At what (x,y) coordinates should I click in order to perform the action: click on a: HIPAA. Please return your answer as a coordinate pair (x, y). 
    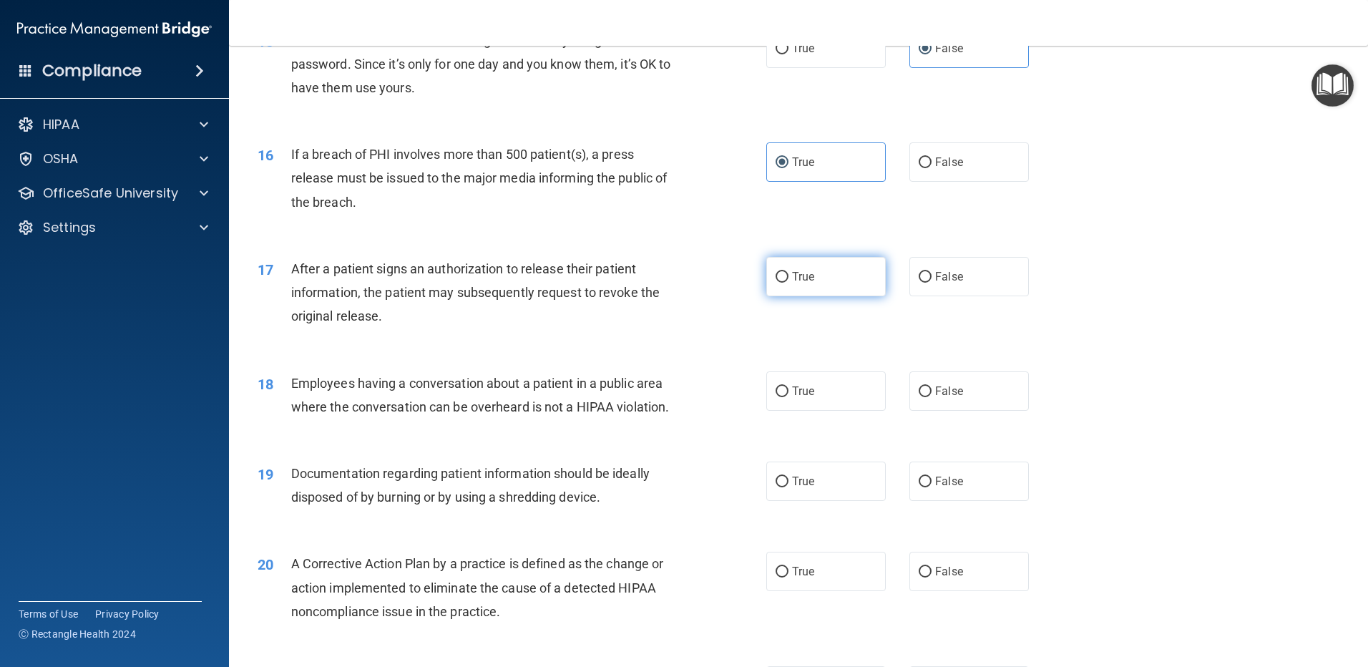
    Looking at the image, I should click on (112, 124).